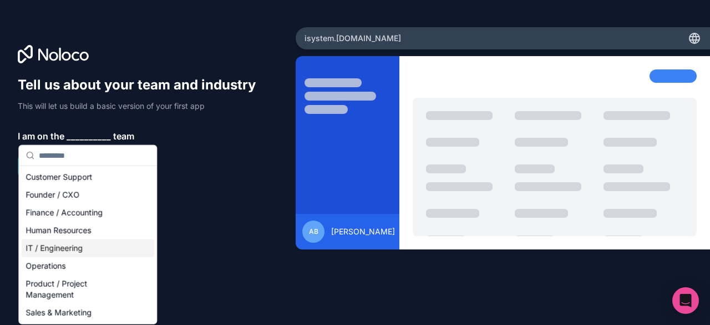 This screenshot has height=325, width=710. I want to click on span: I am on the, so click(41, 136).